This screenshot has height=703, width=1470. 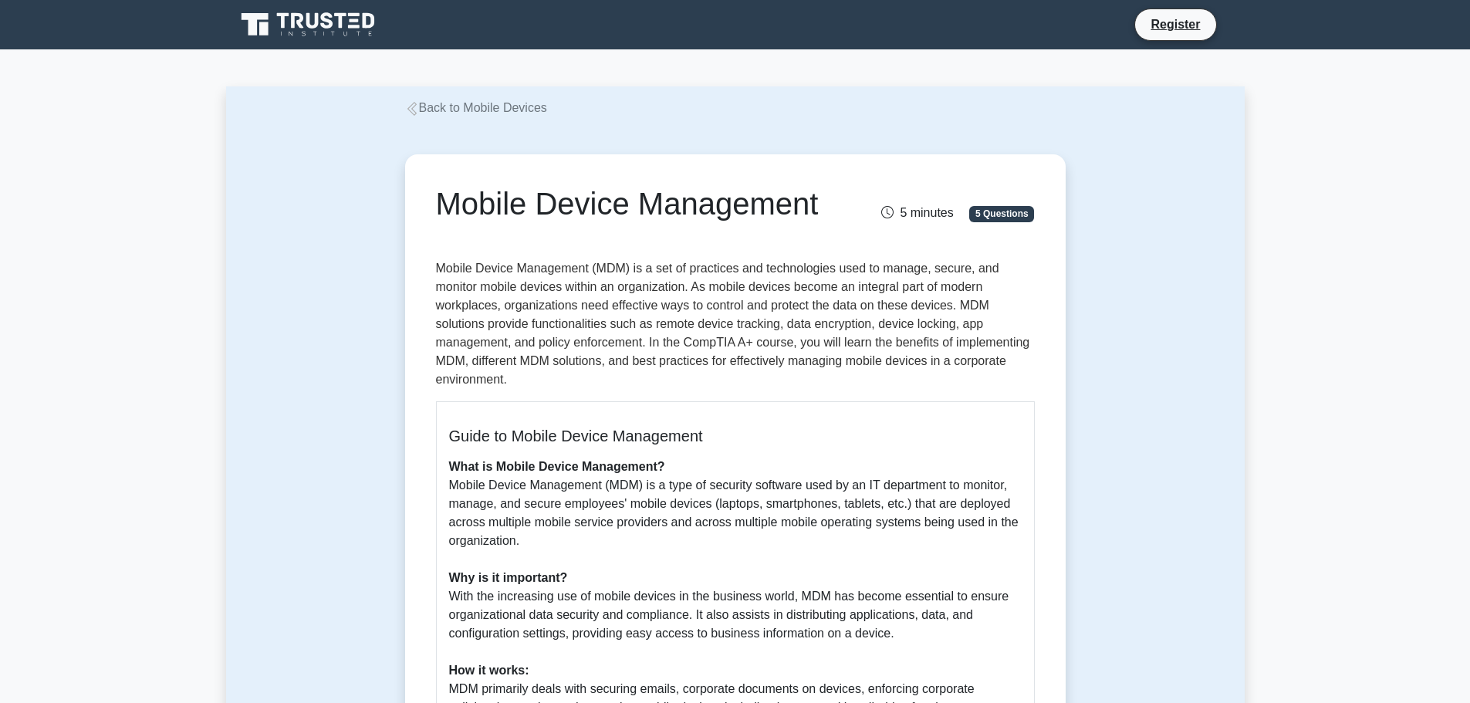 I want to click on h1: Mobile Device Management, so click(x=632, y=204).